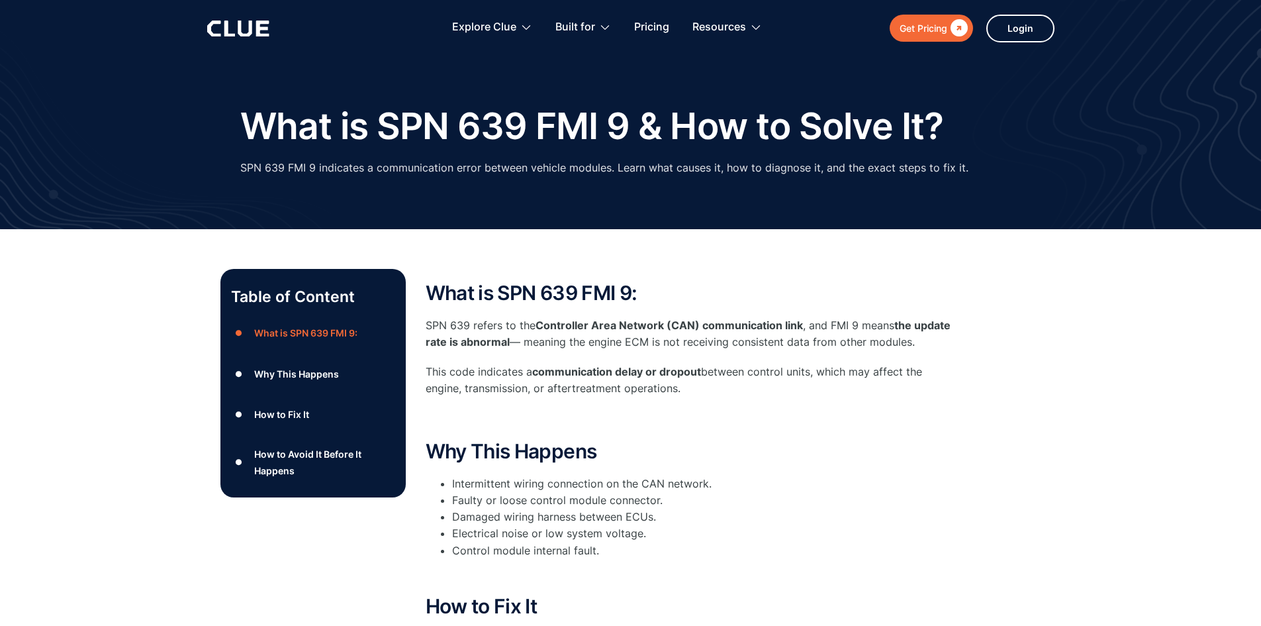 This screenshot has width=1261, height=626. I want to click on li: Intermittent wiring connection on the CAN network., so click(704, 483).